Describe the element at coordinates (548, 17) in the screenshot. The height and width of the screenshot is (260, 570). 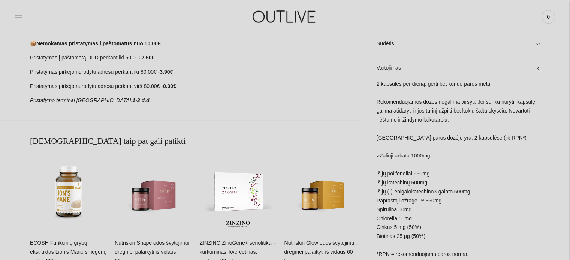
I see `span: 0` at that location.